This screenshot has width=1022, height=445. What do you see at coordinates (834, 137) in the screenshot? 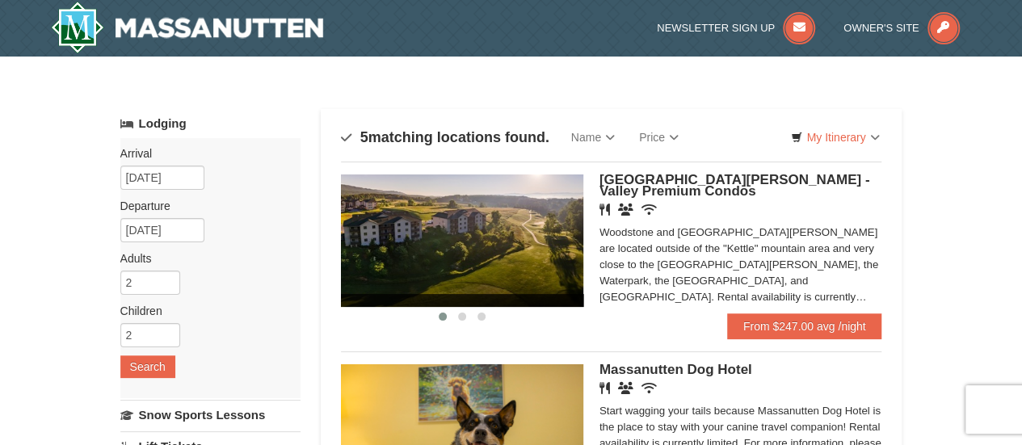
I see `a: My Itinerary` at bounding box center [834, 137].